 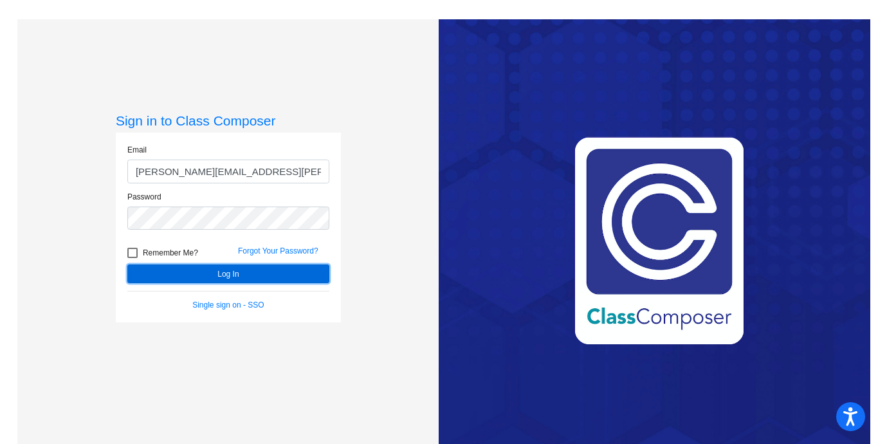 I want to click on h3: Sign in to Class Composer, so click(x=228, y=120).